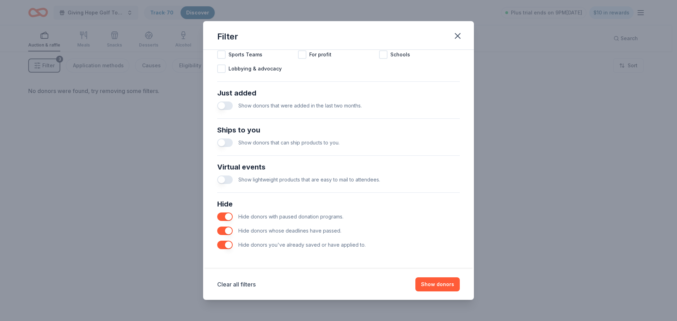 The width and height of the screenshot is (677, 321). Describe the element at coordinates (437, 284) in the screenshot. I see `button: Show donors` at that location.